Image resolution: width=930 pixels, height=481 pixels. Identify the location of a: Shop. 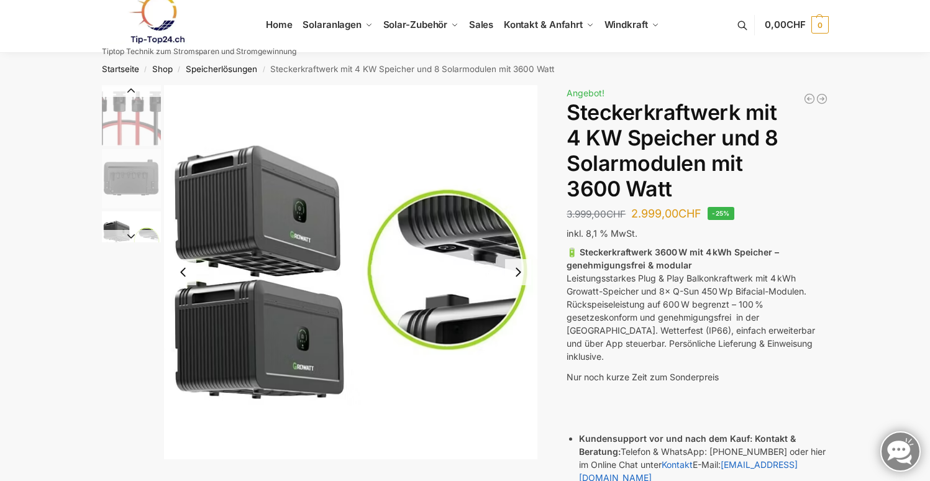
(162, 69).